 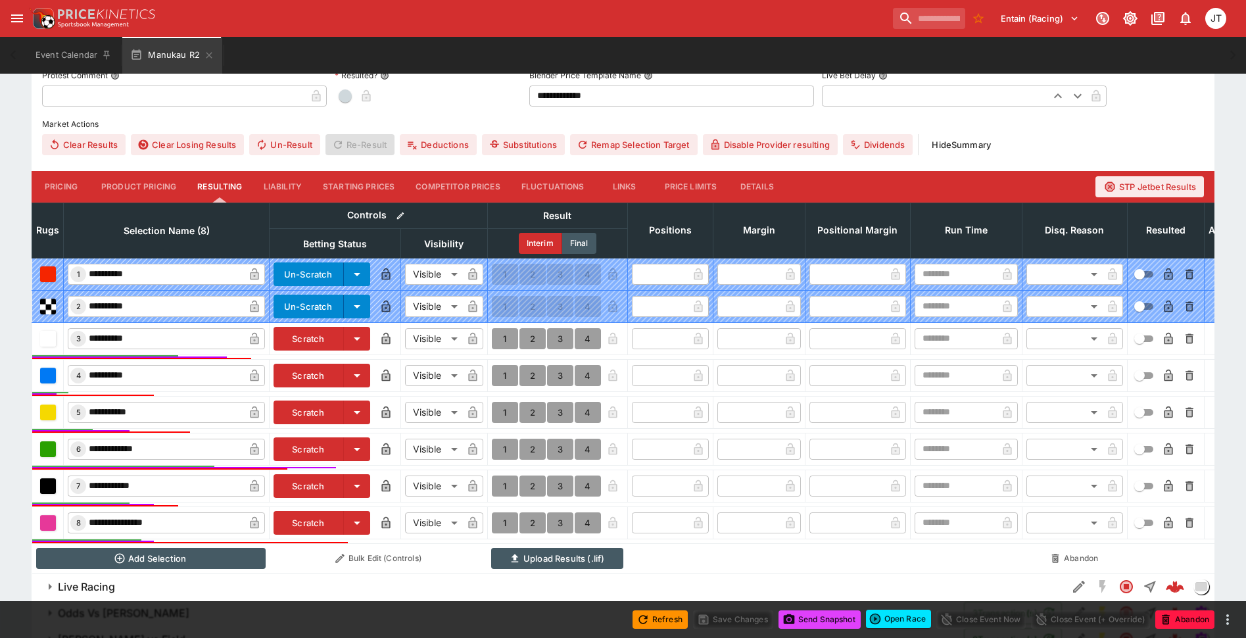 I want to click on button: Un-Scratch, so click(x=308, y=306).